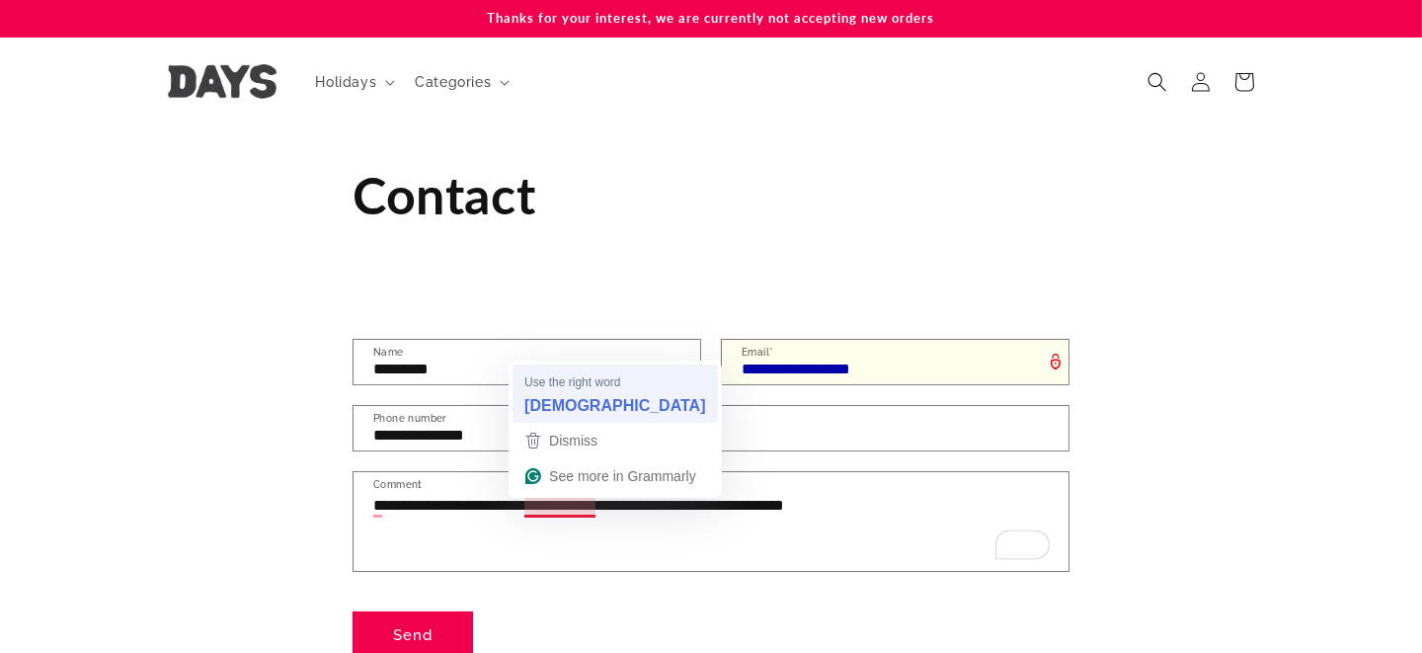 The width and height of the screenshot is (1422, 653). Describe the element at coordinates (711, 521) in the screenshot. I see `textarea: To enrich screen reader interactions, please activate Accessibility in Grammarly extension settings` at that location.